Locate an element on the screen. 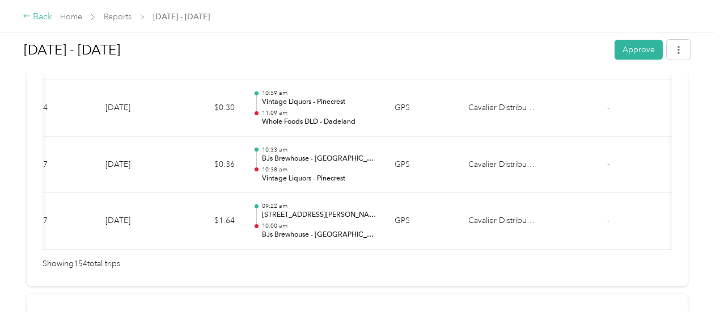 Image resolution: width=720 pixels, height=332 pixels. p: 10:38 am is located at coordinates (319, 170).